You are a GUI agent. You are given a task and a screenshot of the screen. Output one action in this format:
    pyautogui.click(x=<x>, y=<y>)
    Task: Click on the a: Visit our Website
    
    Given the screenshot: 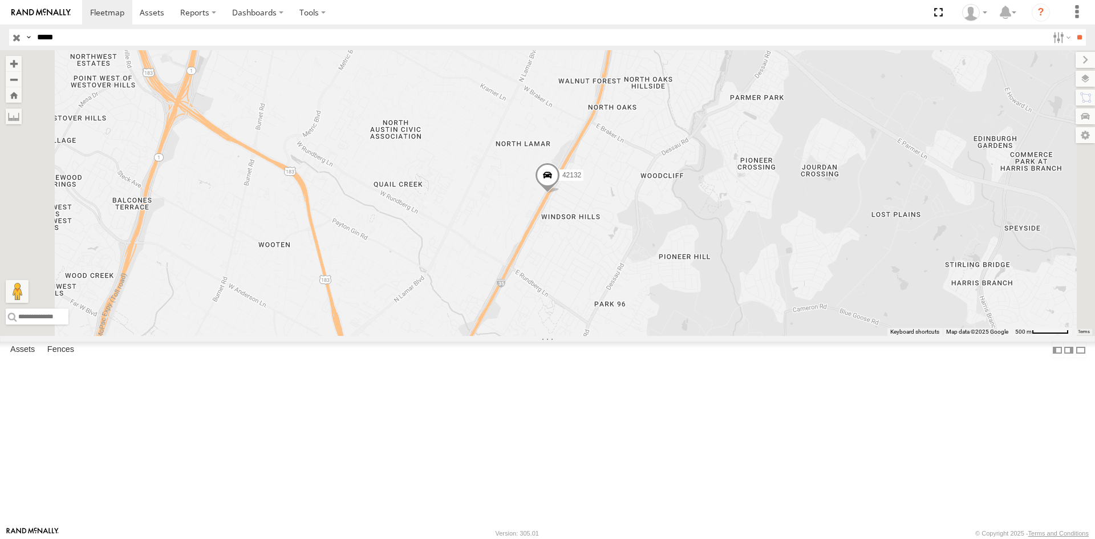 What is the action you would take?
    pyautogui.click(x=33, y=533)
    